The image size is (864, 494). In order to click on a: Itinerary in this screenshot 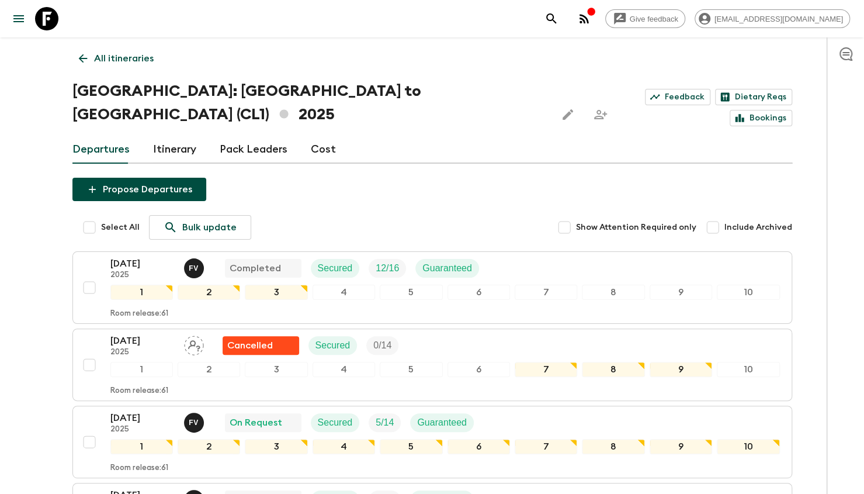, I will do `click(175, 150)`.